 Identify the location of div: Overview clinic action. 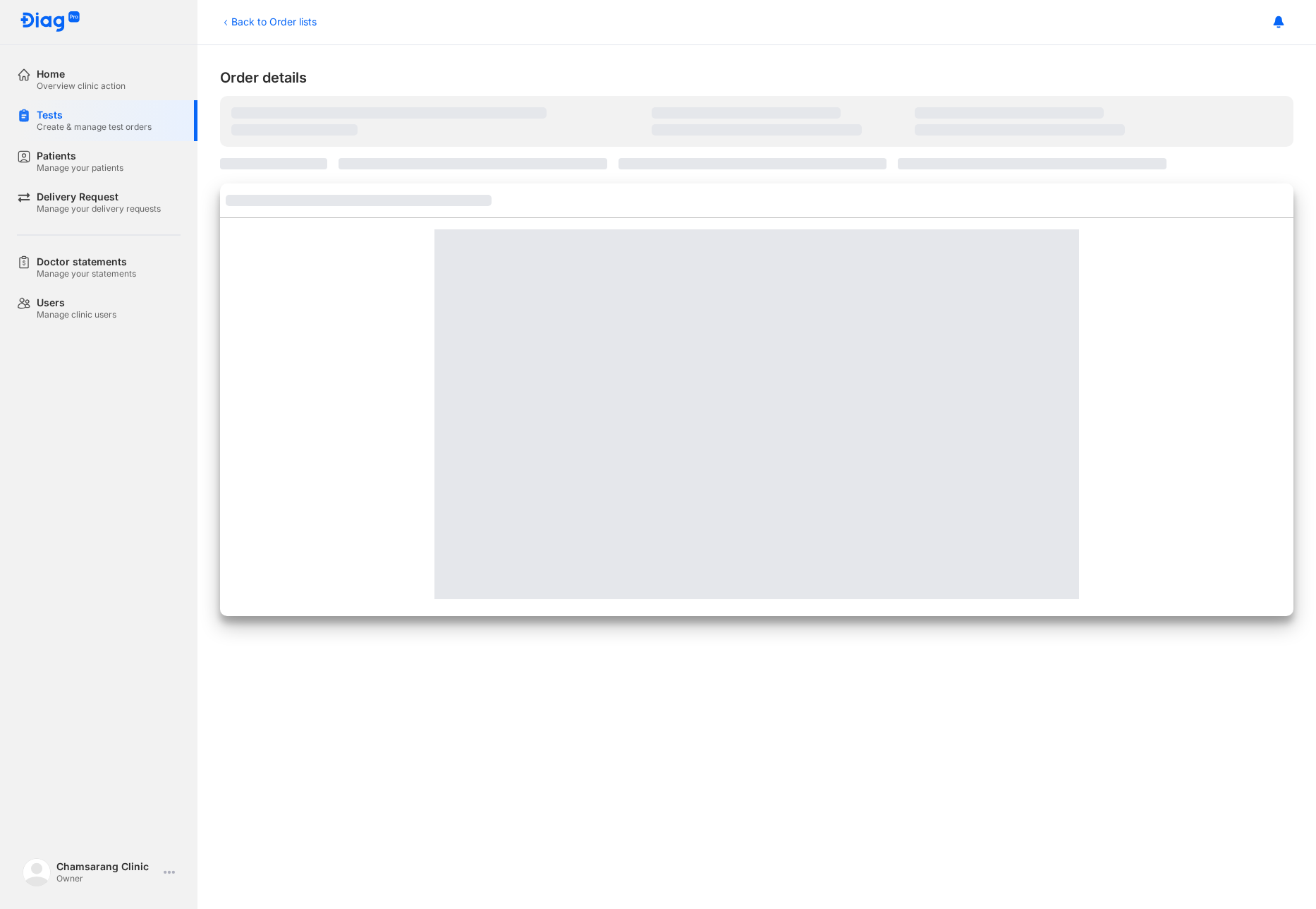
(81, 86).